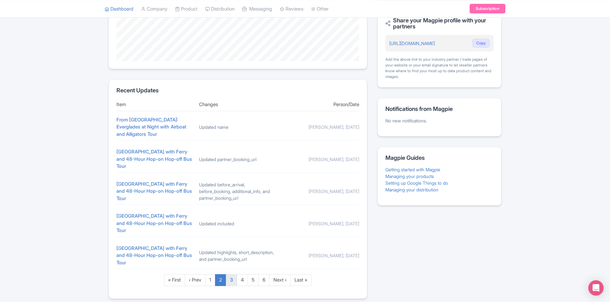 This screenshot has width=610, height=302. I want to click on button: Copy, so click(481, 43).